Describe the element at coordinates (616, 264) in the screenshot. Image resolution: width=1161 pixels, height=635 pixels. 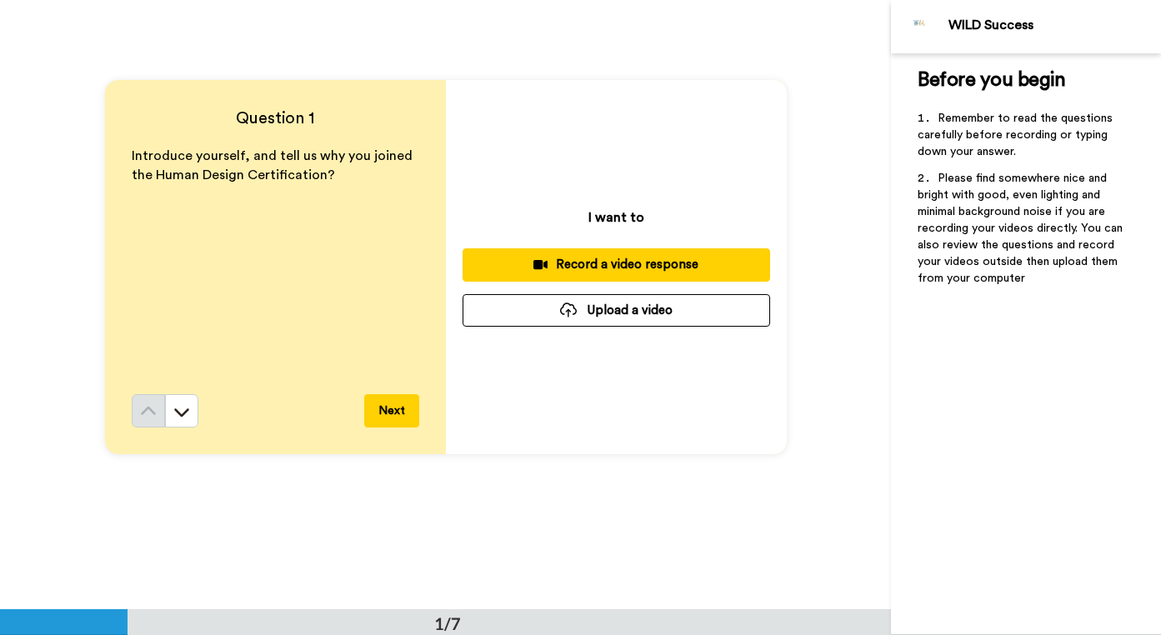
I see `div: Record a video response` at that location.